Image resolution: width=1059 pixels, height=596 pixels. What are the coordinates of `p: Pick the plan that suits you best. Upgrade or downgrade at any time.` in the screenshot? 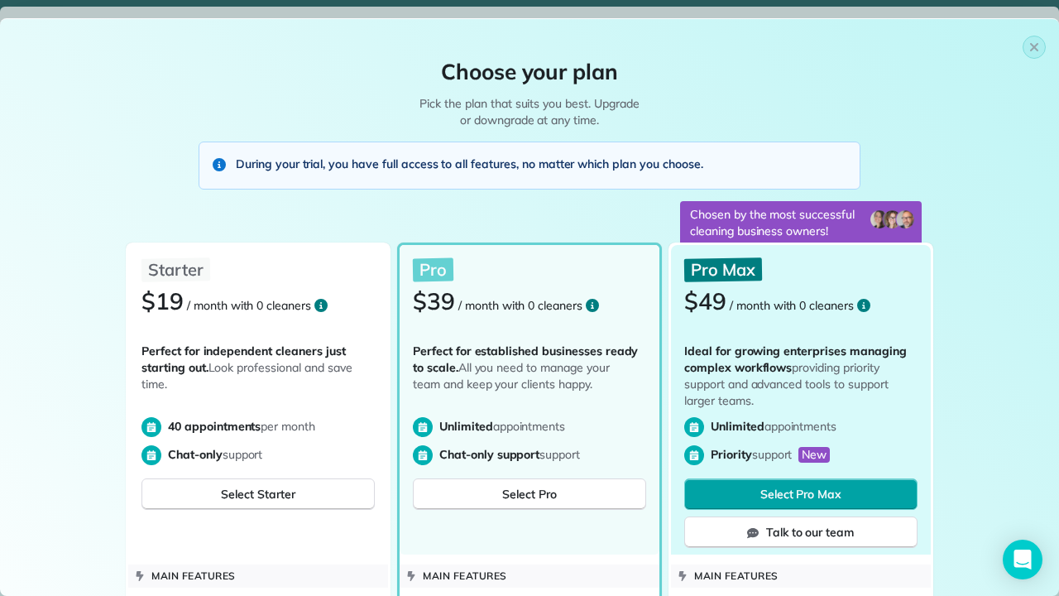 It's located at (529, 112).